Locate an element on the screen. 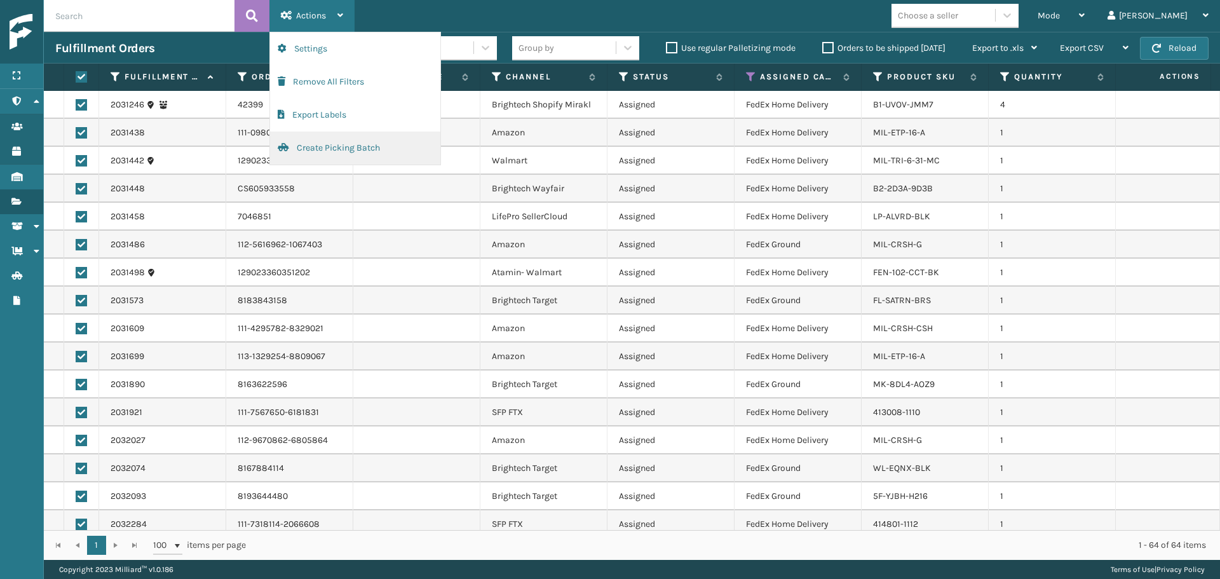 The image size is (1220, 579). span: Export CSV is located at coordinates (1082, 48).